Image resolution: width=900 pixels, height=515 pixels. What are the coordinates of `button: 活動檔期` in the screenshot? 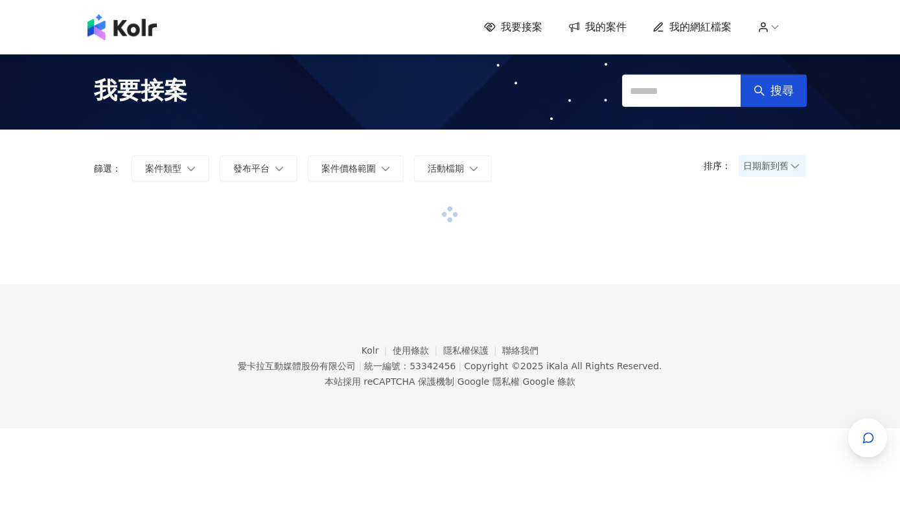 It's located at (453, 168).